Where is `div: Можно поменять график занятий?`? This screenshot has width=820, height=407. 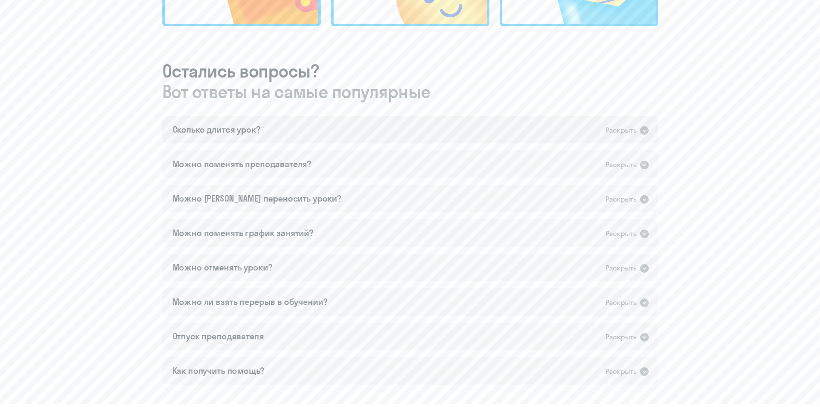 div: Можно поменять график занятий? is located at coordinates (243, 233).